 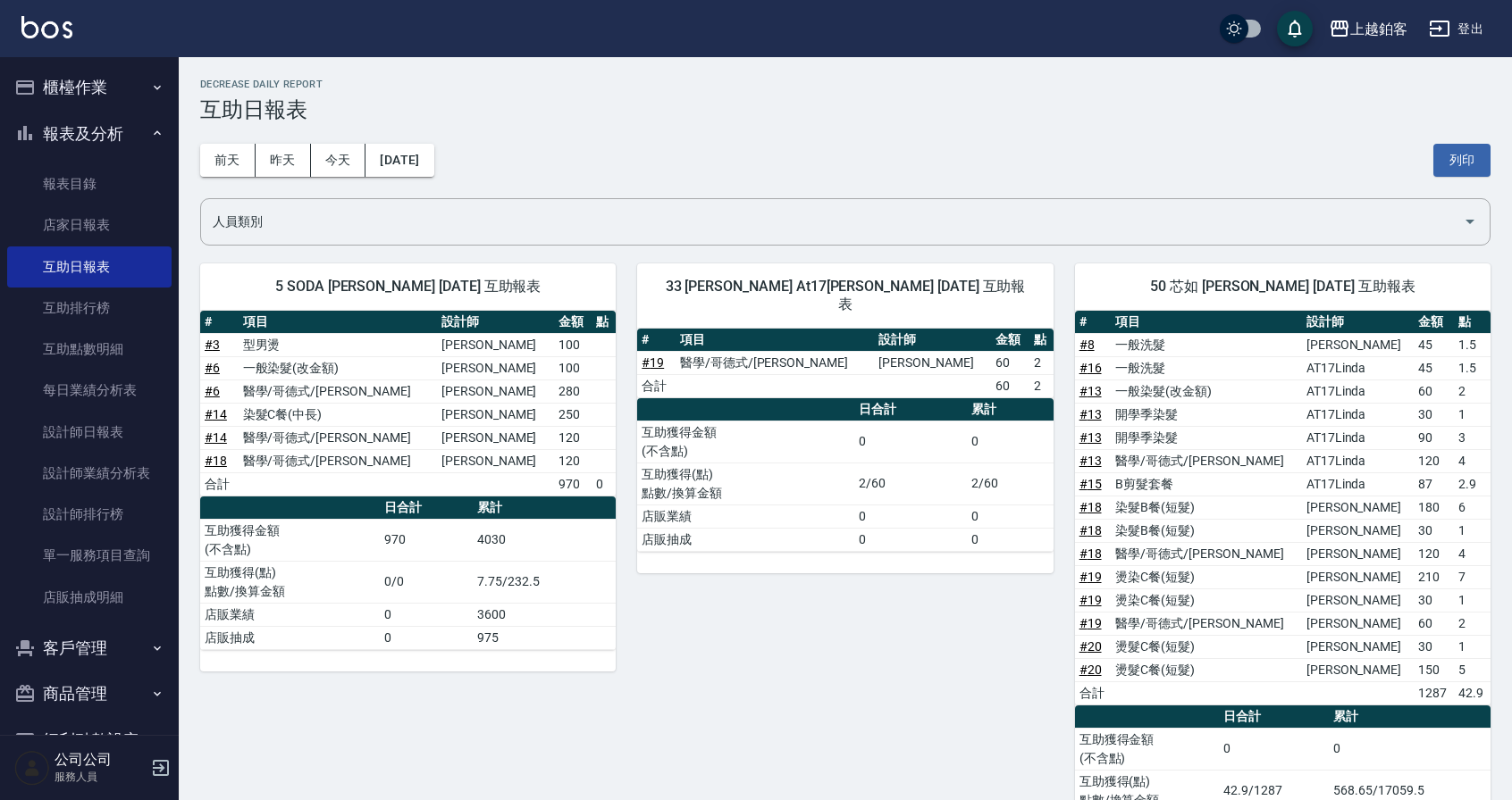 I want to click on a: 互助排行榜, so click(x=90, y=308).